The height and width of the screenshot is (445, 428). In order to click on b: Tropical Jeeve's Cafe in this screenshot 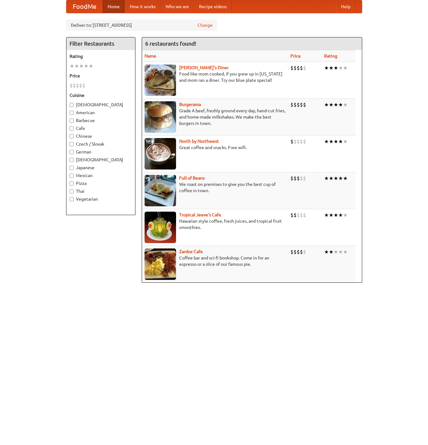, I will do `click(200, 215)`.